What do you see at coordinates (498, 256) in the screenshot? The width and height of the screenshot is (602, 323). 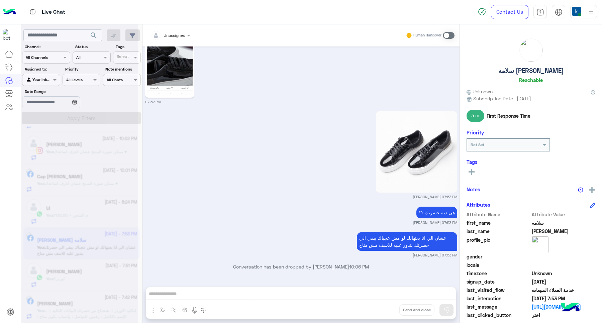 I see `span: gender` at bounding box center [498, 256].